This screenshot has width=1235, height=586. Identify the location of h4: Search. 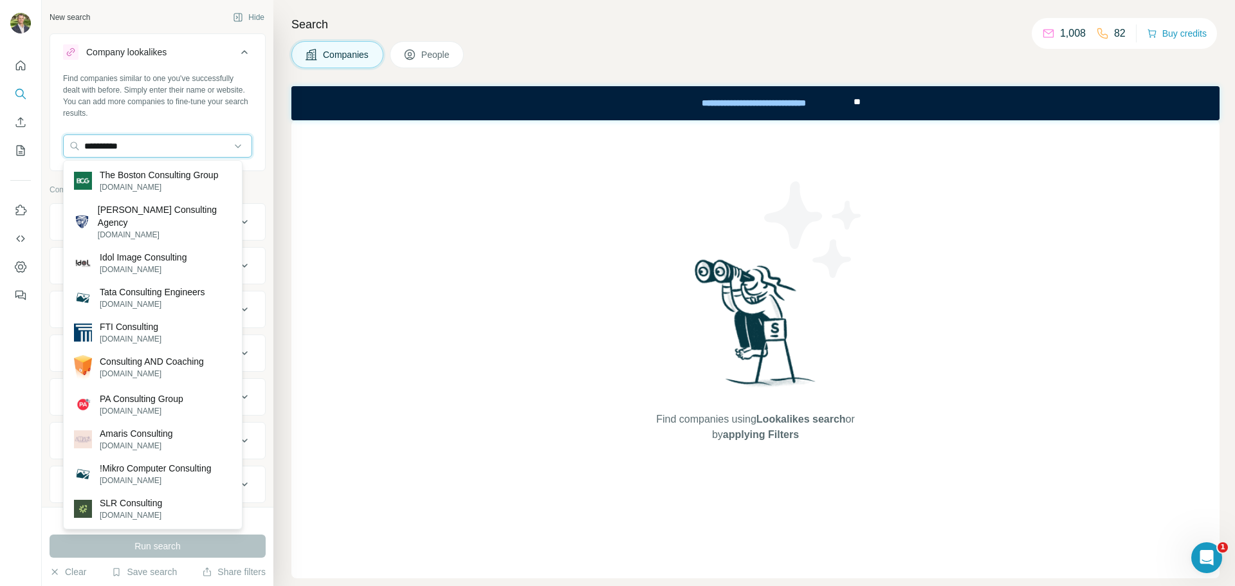
(755, 24).